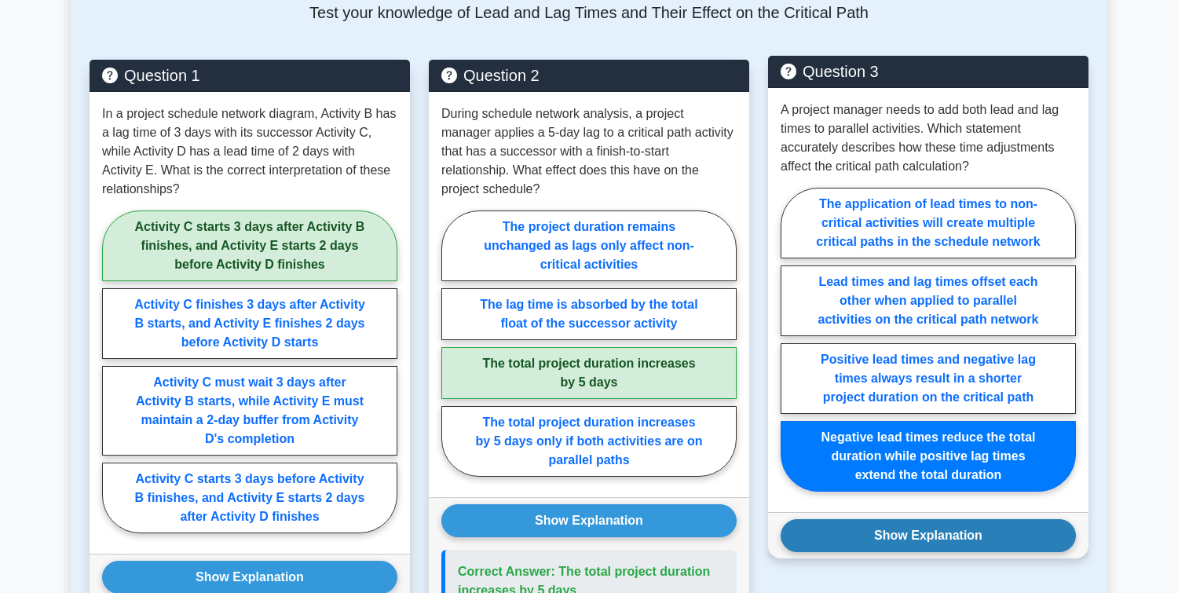 This screenshot has width=1178, height=593. I want to click on label: Activity C finishes 3 days after Activity B starts, and Activity E finishes 2 days before Activit..., so click(250, 324).